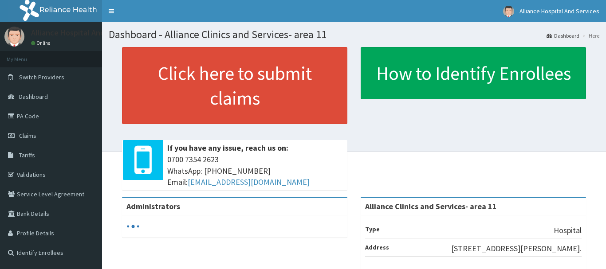 This screenshot has height=269, width=606. Describe the element at coordinates (42, 77) in the screenshot. I see `span: Switch Providers` at that location.